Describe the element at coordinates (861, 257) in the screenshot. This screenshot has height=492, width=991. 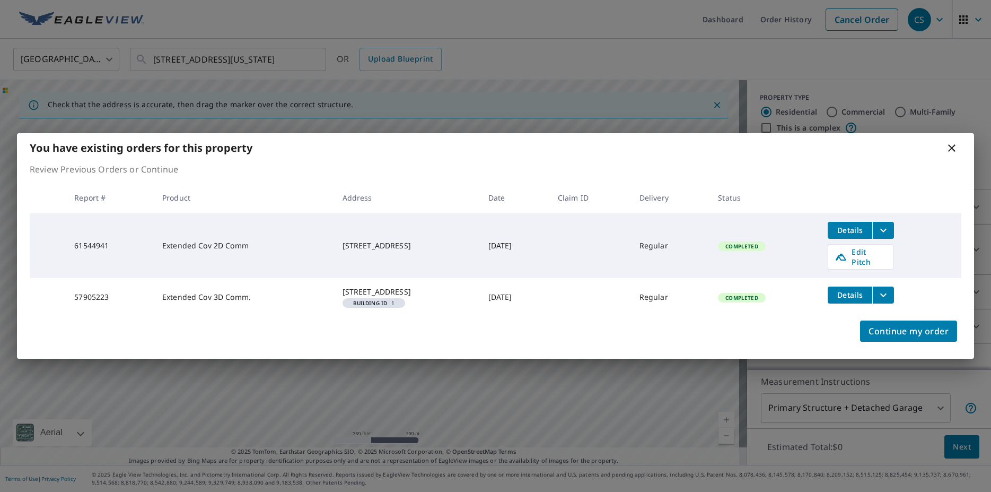
I see `span: Edit Pitch` at that location.